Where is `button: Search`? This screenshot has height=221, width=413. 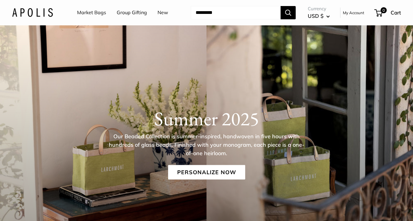
button: Search is located at coordinates (288, 13).